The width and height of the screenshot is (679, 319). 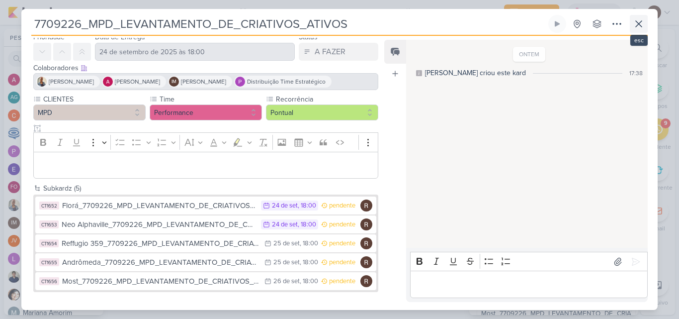 What do you see at coordinates (338, 52) in the screenshot?
I see `button: A FAZER` at bounding box center [338, 52].